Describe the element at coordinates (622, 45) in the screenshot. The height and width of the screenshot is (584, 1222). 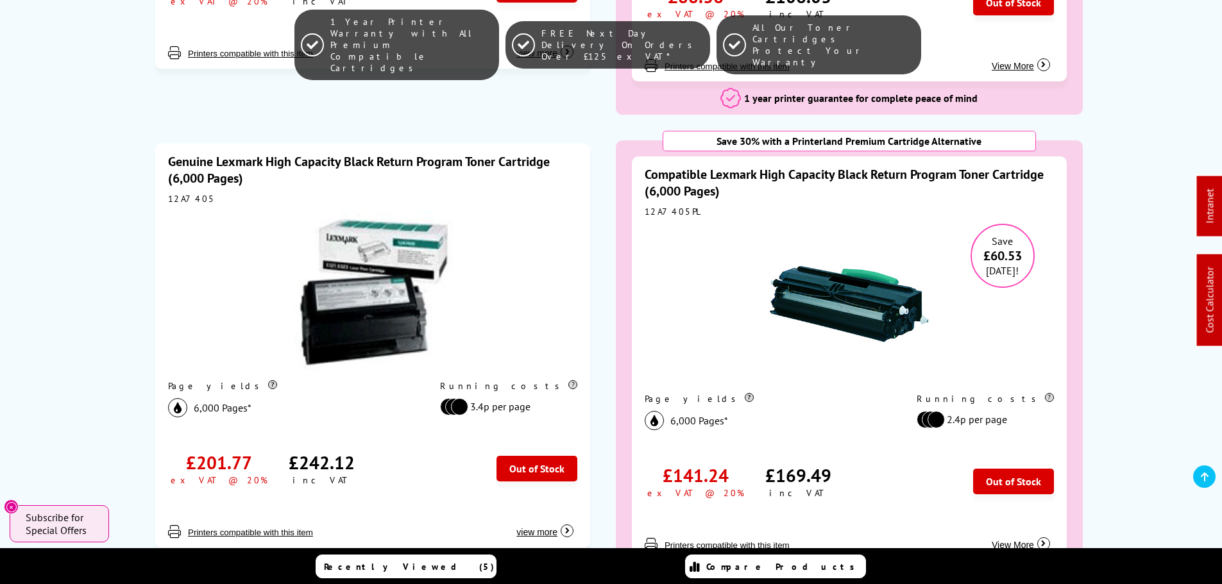
I see `span: FREE Next Day Delivery On Orders Over £125 ex VAT*` at that location.